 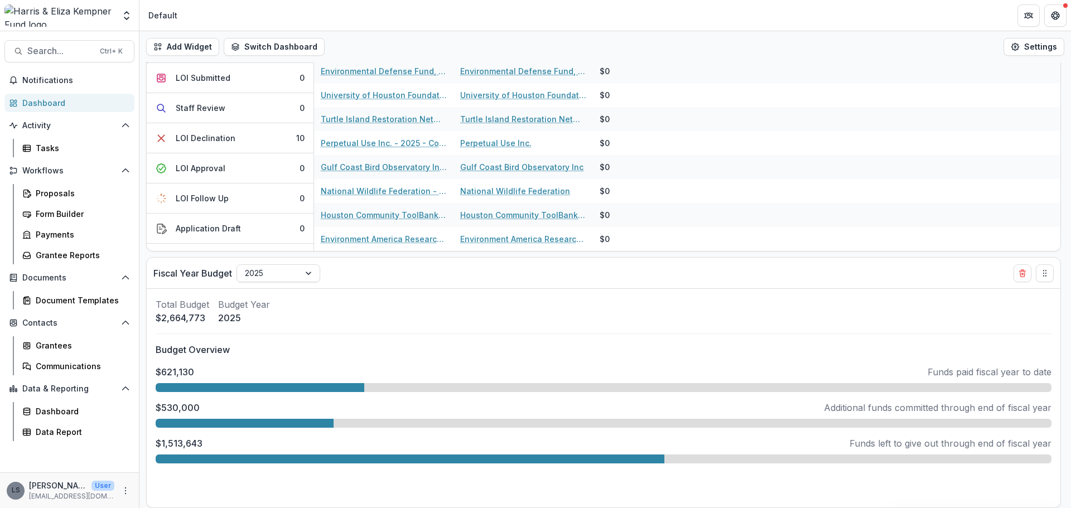 I want to click on div: Tasks, so click(x=80, y=148).